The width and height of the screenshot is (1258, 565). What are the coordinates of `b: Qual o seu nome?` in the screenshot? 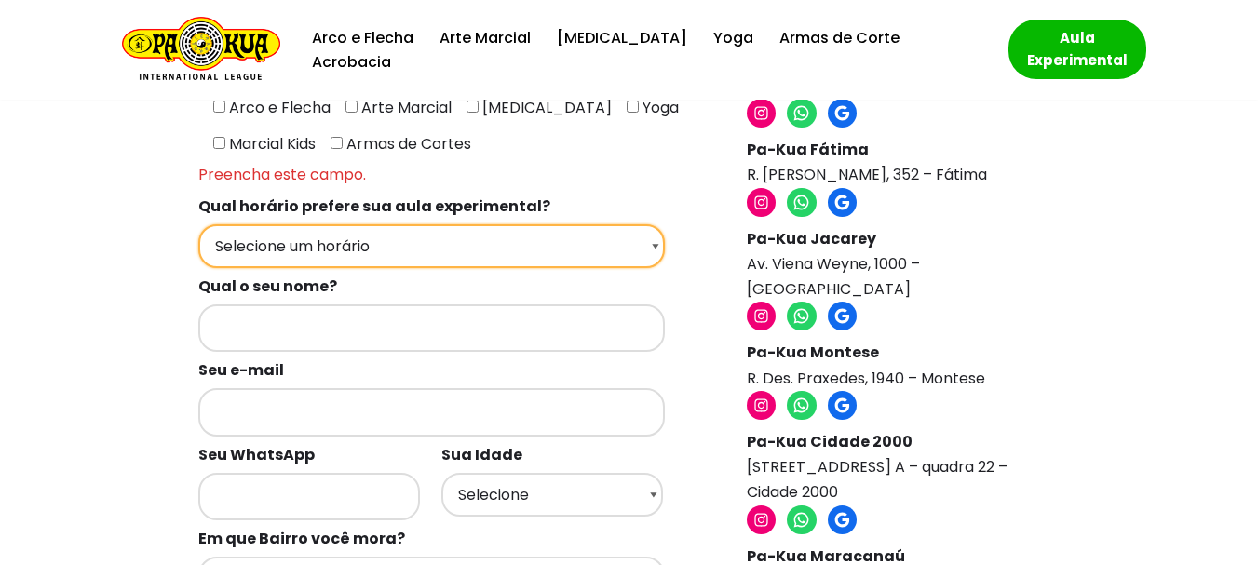 It's located at (267, 286).